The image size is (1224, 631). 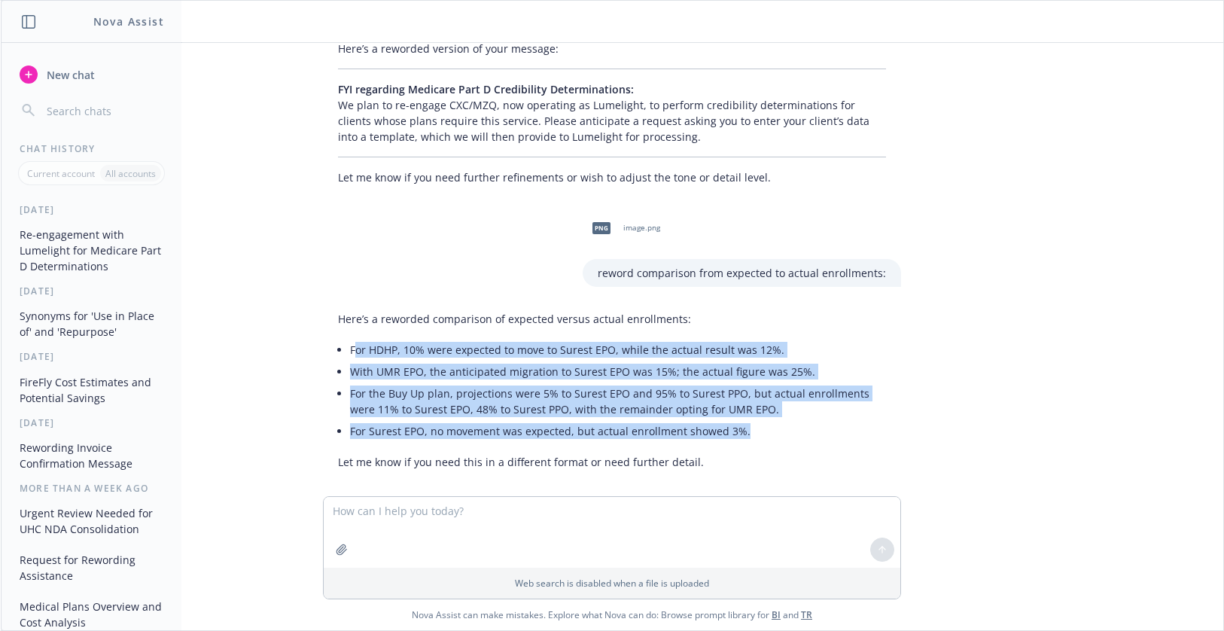 I want to click on div: Chat History, so click(x=91, y=148).